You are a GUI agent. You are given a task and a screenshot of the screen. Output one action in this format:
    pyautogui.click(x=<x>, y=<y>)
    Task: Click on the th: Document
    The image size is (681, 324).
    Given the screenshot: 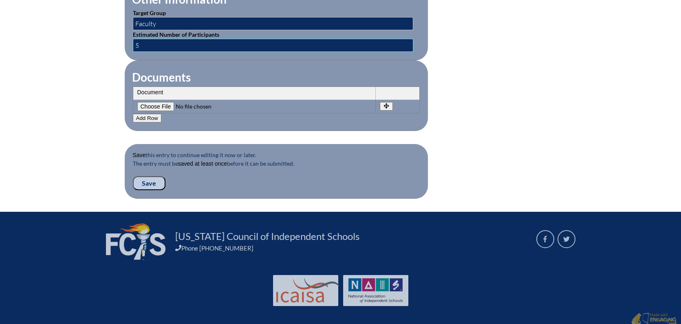 What is the action you would take?
    pyautogui.click(x=254, y=93)
    